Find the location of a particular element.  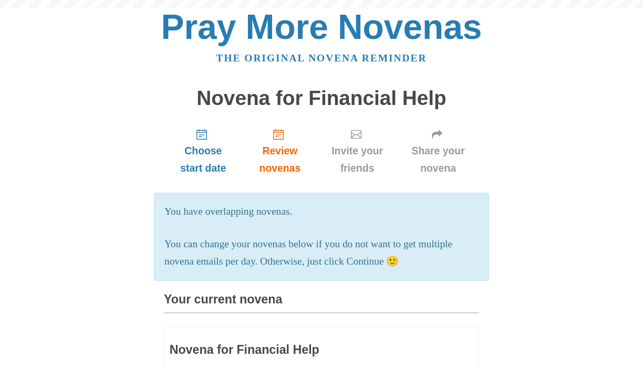

a: Invite your friends is located at coordinates (357, 151).